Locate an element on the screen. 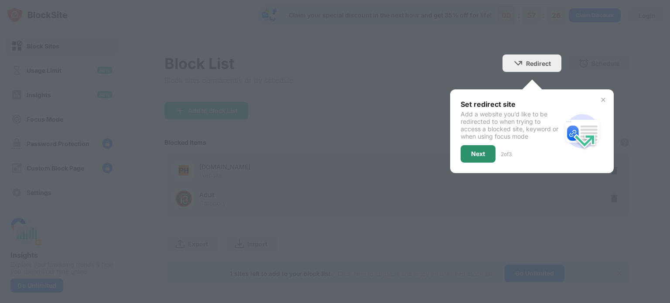  div: Next is located at coordinates (478, 154).